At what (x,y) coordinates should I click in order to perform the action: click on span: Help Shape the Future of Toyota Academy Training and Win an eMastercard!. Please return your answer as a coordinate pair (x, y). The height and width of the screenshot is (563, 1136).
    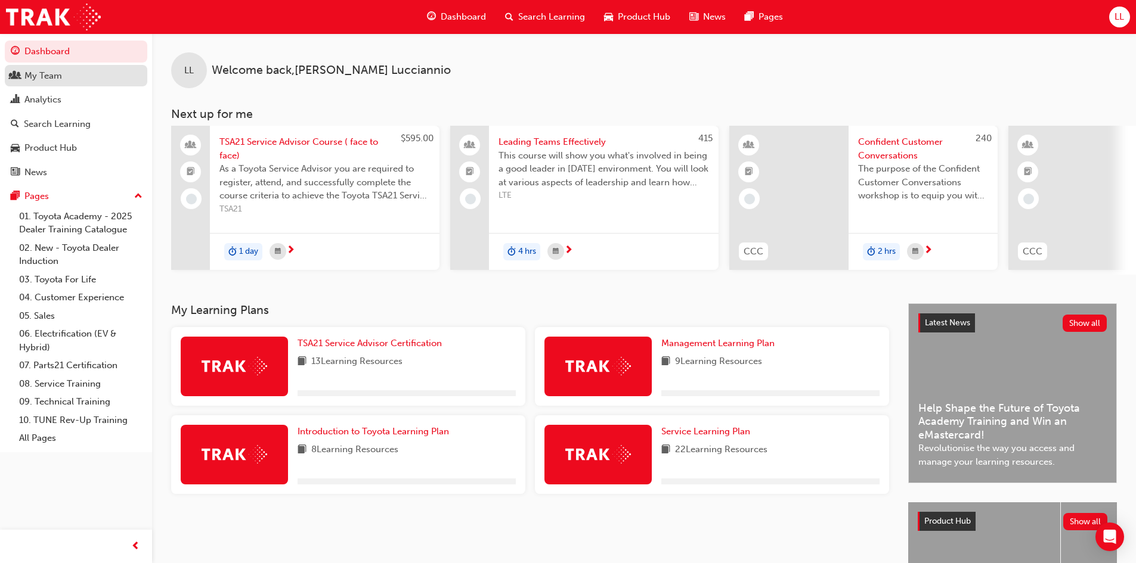
    Looking at the image, I should click on (1012, 422).